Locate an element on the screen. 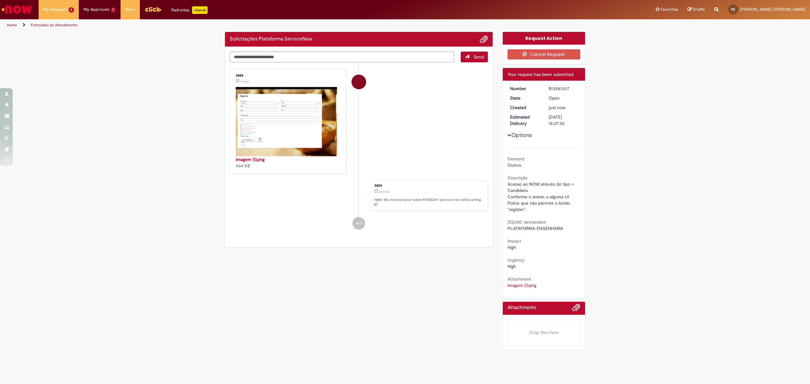 This screenshot has height=384, width=810. p: Hello! We received your ticket R13583317 and soon we will be acting. is located at coordinates (430, 202).